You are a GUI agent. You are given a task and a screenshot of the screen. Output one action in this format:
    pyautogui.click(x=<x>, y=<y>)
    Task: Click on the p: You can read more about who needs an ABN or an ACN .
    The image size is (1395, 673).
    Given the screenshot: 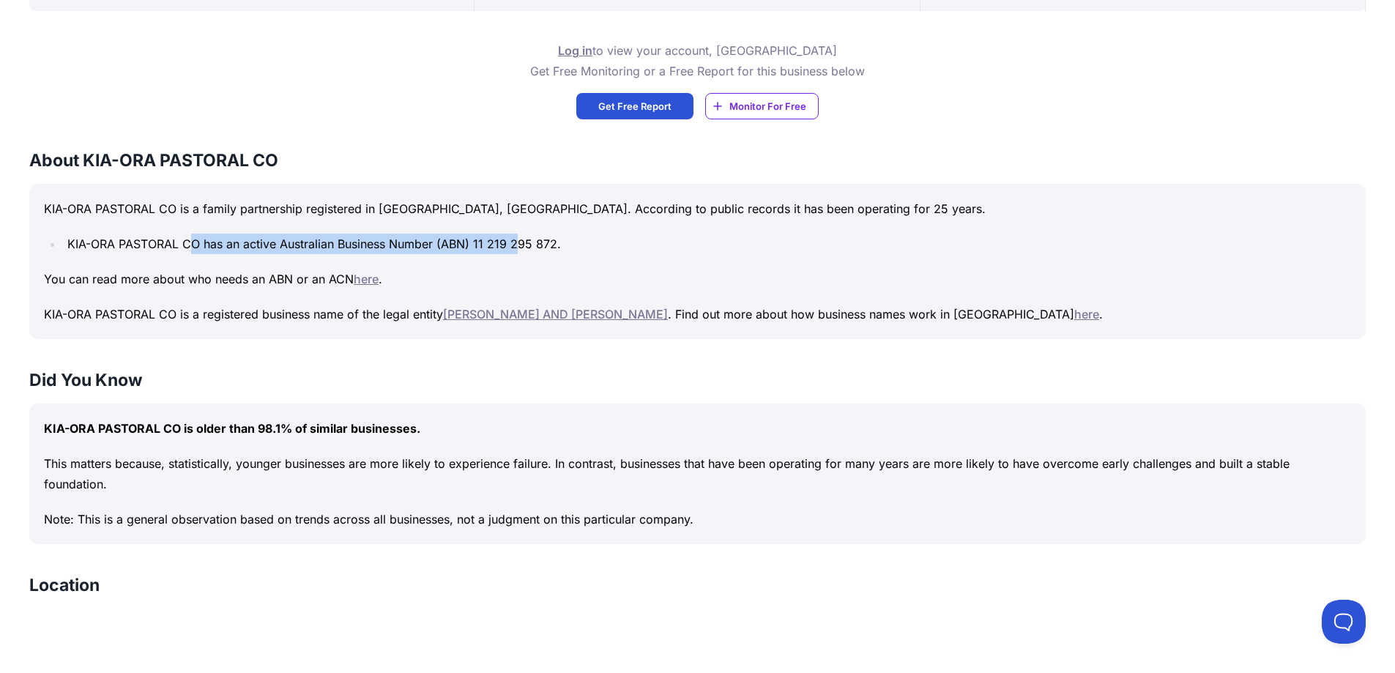 What is the action you would take?
    pyautogui.click(x=697, y=279)
    